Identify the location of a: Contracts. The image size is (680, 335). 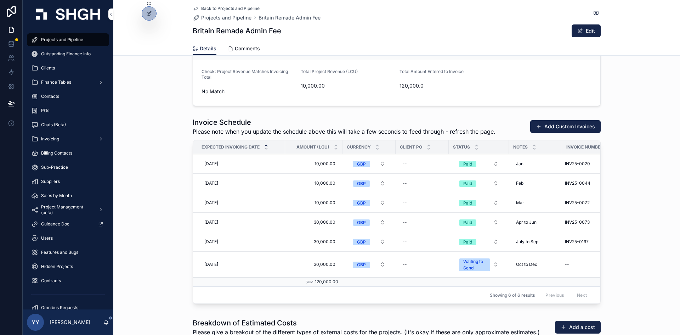
(68, 280).